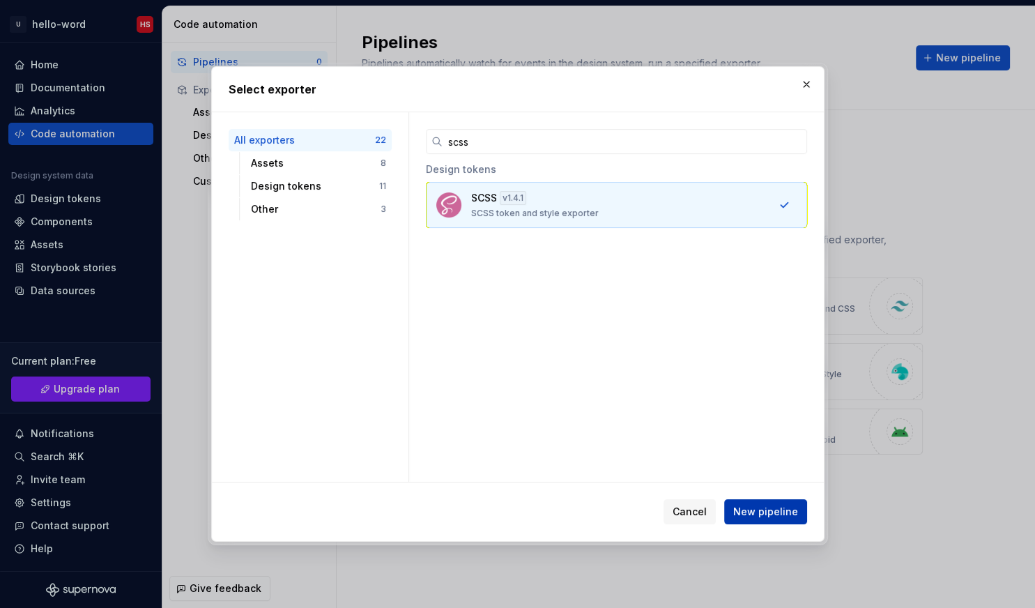 Image resolution: width=1035 pixels, height=608 pixels. Describe the element at coordinates (381, 140) in the screenshot. I see `div: 22` at that location.